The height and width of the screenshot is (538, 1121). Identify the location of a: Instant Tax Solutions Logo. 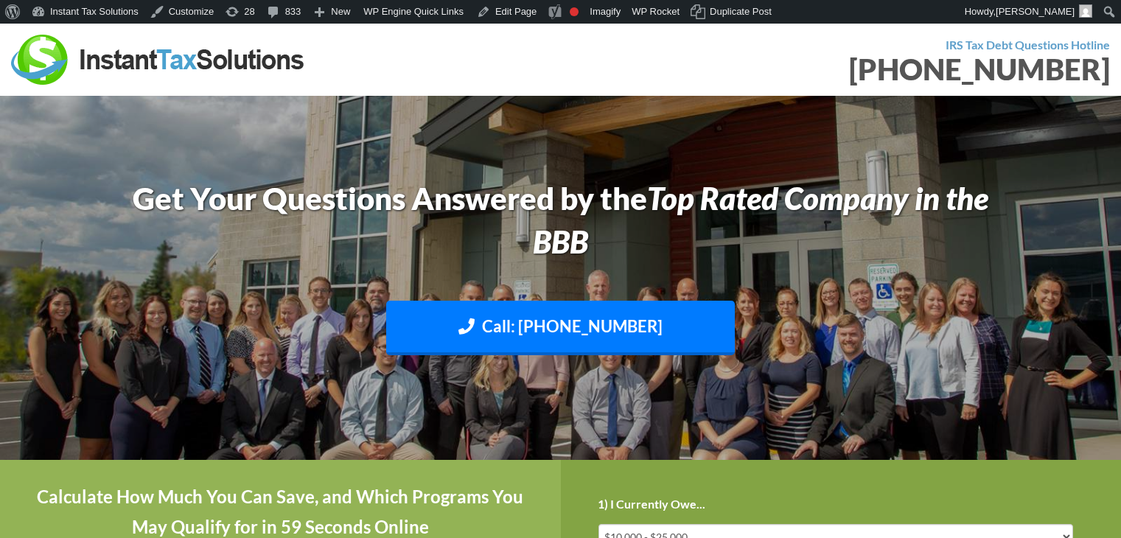
(158, 57).